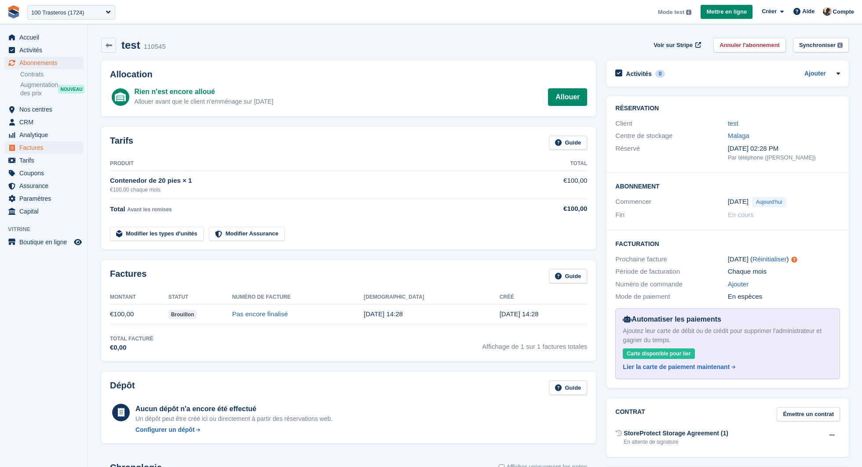  Describe the element at coordinates (39, 89) in the screenshot. I see `span: Augmentation des prix` at that location.